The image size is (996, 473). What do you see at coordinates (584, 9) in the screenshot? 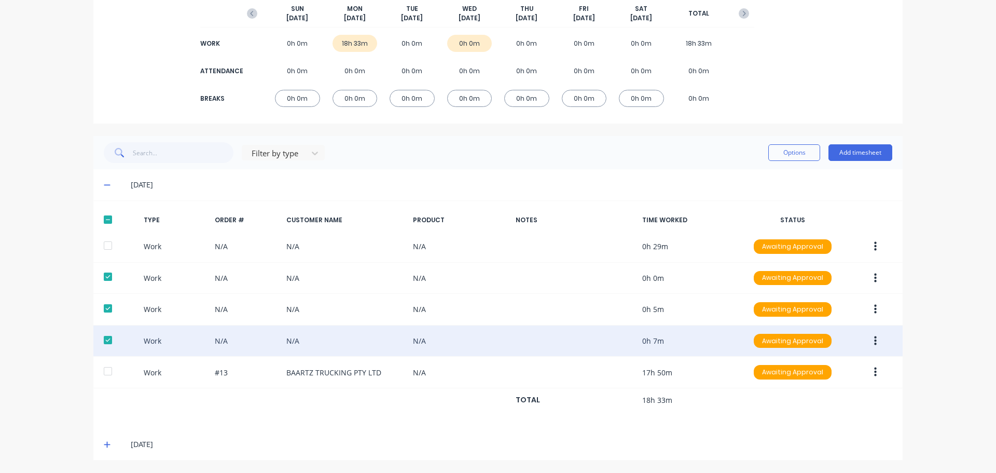
I see `span: FRI` at bounding box center [584, 9].